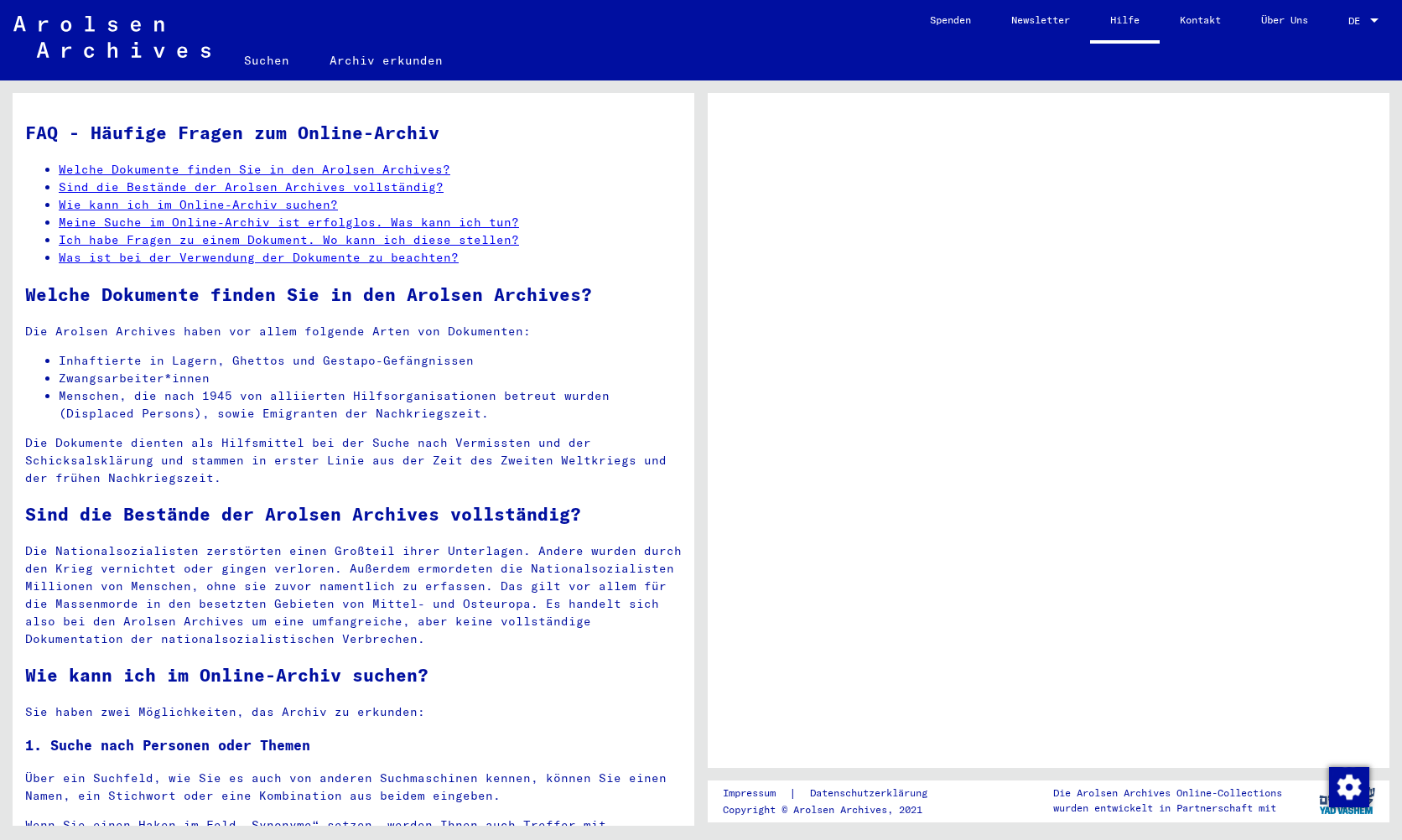  What do you see at coordinates (755, 792) in the screenshot?
I see `a: Impressum` at bounding box center [755, 792].